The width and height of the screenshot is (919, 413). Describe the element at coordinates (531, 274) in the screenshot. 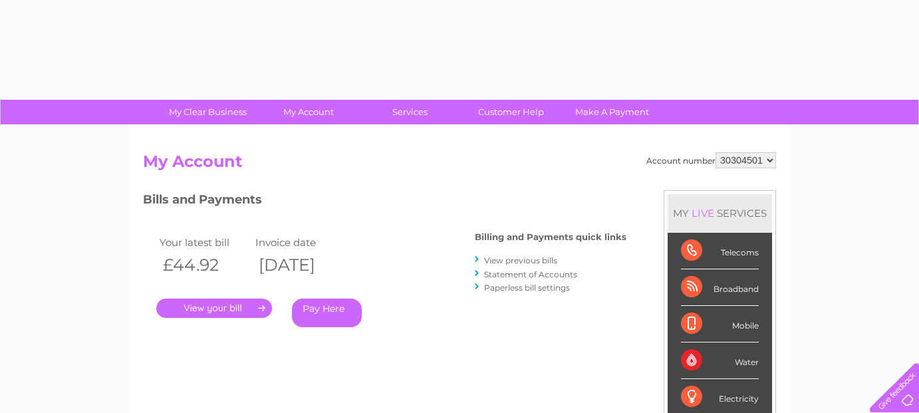

I see `a: Statement of Accounts` at that location.